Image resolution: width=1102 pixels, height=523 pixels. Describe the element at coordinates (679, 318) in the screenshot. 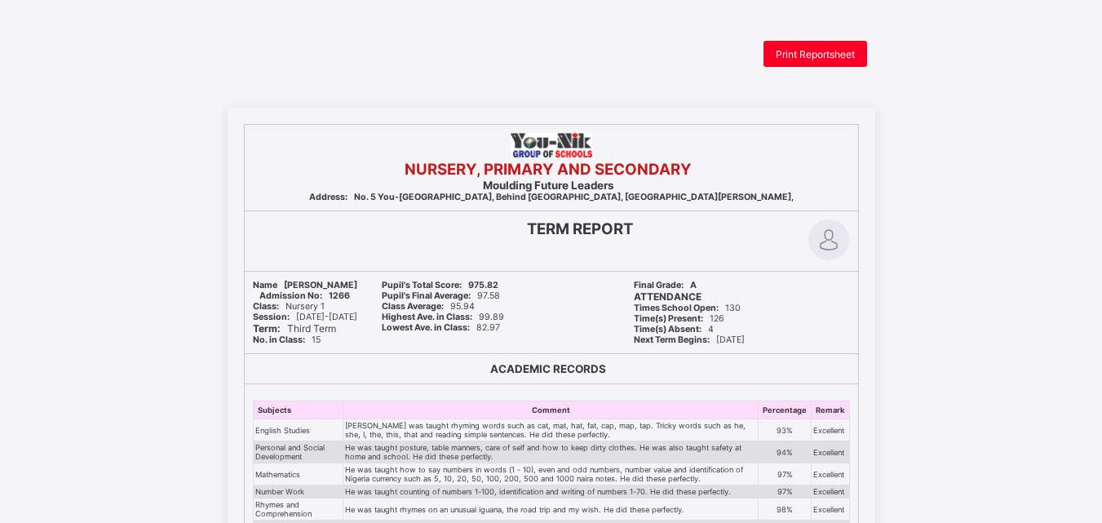

I see `span: 126` at that location.